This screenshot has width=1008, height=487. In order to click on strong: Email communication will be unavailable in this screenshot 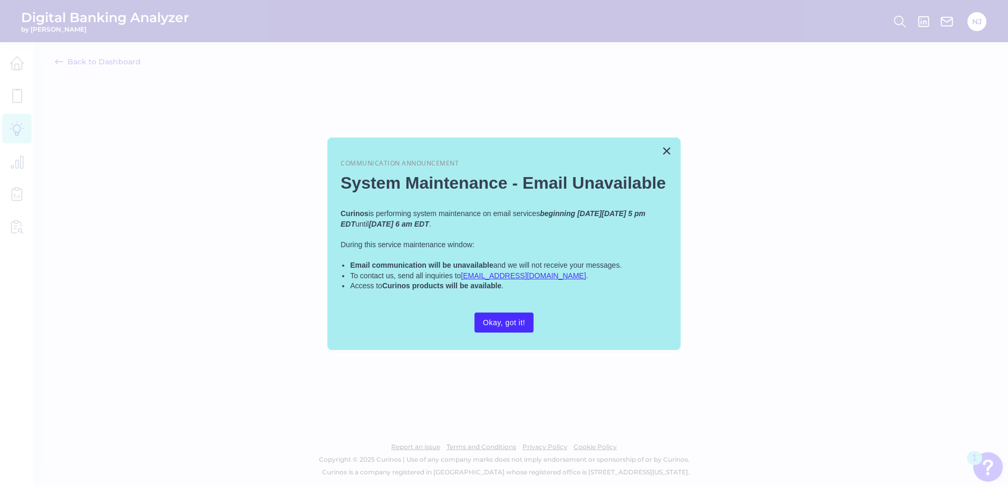, I will do `click(422, 265)`.